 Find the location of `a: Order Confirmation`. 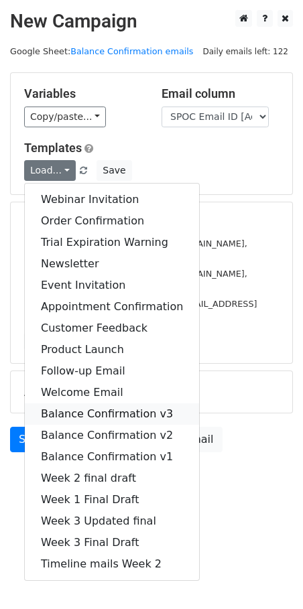

a: Order Confirmation is located at coordinates (112, 221).